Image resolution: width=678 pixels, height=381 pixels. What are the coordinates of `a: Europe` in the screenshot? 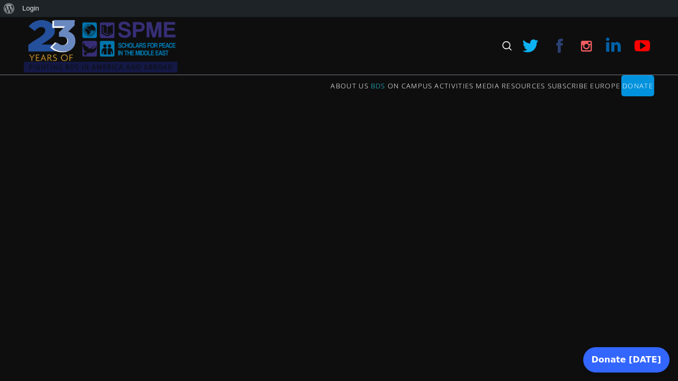 It's located at (605, 86).